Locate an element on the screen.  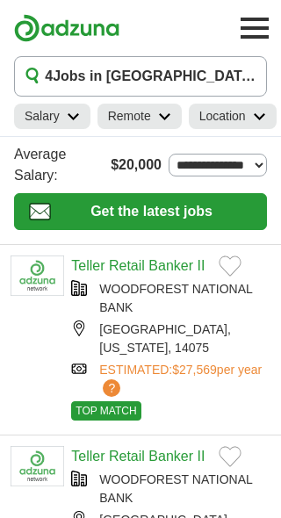
button: Toggle main navigation menu is located at coordinates (254, 28).